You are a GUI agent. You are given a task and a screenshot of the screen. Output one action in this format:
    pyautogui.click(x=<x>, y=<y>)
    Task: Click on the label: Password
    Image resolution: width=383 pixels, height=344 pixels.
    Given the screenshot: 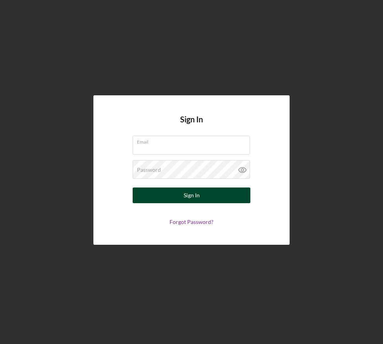 What is the action you would take?
    pyautogui.click(x=149, y=170)
    